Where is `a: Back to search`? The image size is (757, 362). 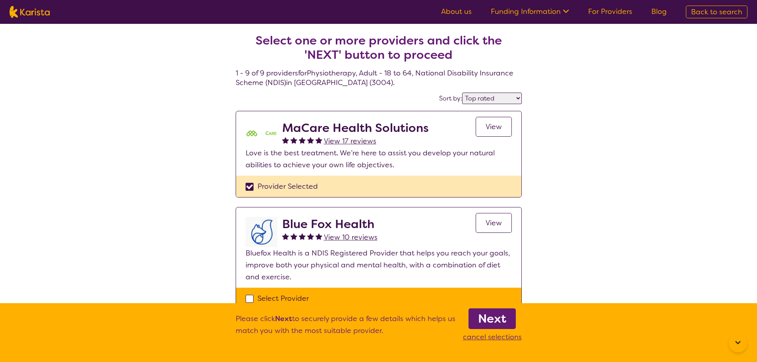 a: Back to search is located at coordinates (716, 12).